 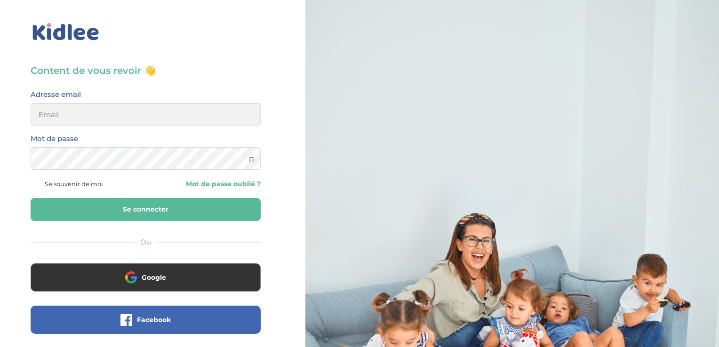 What do you see at coordinates (126, 320) in the screenshot?
I see `img: facebook.png` at bounding box center [126, 320].